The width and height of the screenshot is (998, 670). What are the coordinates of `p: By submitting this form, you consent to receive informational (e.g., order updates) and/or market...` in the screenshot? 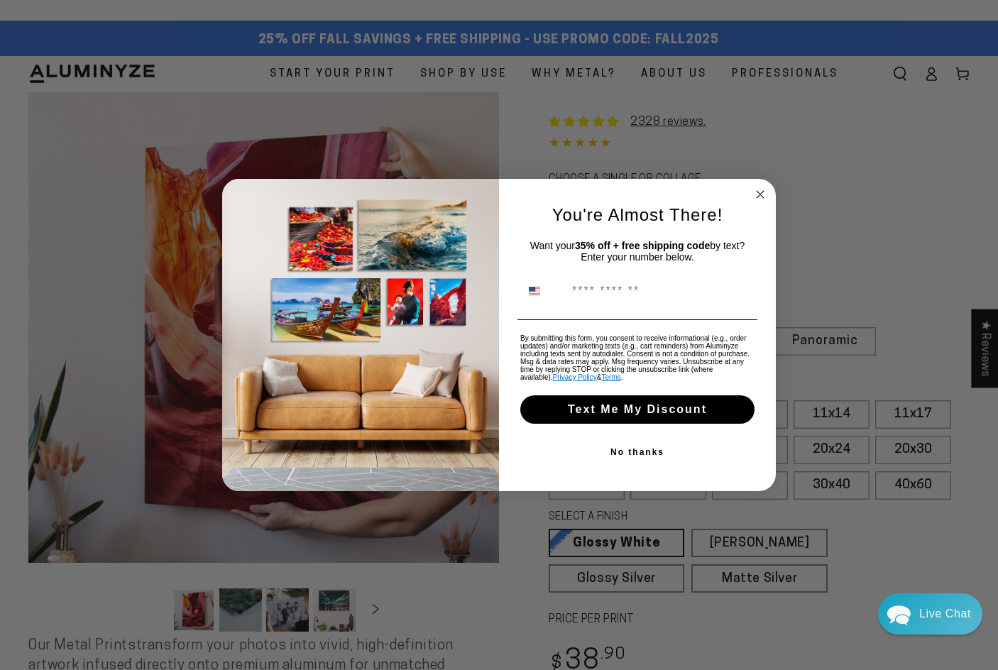 It's located at (638, 358).